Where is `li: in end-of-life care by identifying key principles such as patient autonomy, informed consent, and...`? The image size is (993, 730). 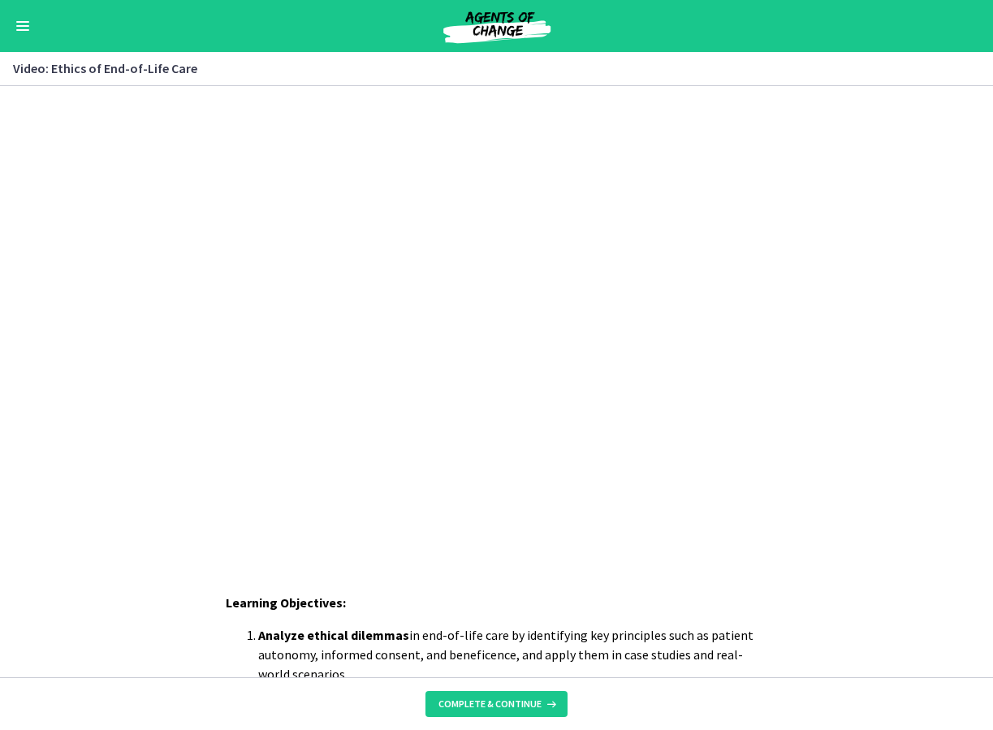 li: in end-of-life care by identifying key principles such as patient autonomy, informed consent, and... is located at coordinates (513, 654).